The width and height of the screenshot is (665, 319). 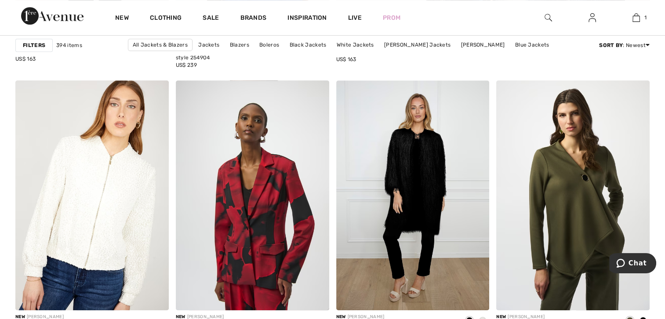 What do you see at coordinates (636, 18) in the screenshot?
I see `img: My Bag` at bounding box center [636, 18].